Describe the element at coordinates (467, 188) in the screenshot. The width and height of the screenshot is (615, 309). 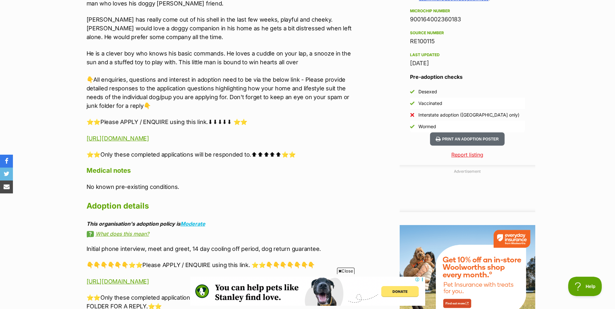
I see `div: Advertisement` at that location.